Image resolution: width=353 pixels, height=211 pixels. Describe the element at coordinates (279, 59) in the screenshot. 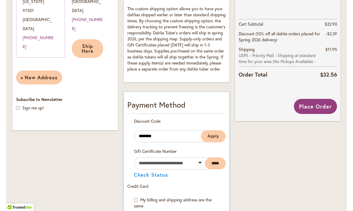

I see `span: USPS - Priority Mail - Shipping at standard time for your area (No Pickups Available) -` at that location.